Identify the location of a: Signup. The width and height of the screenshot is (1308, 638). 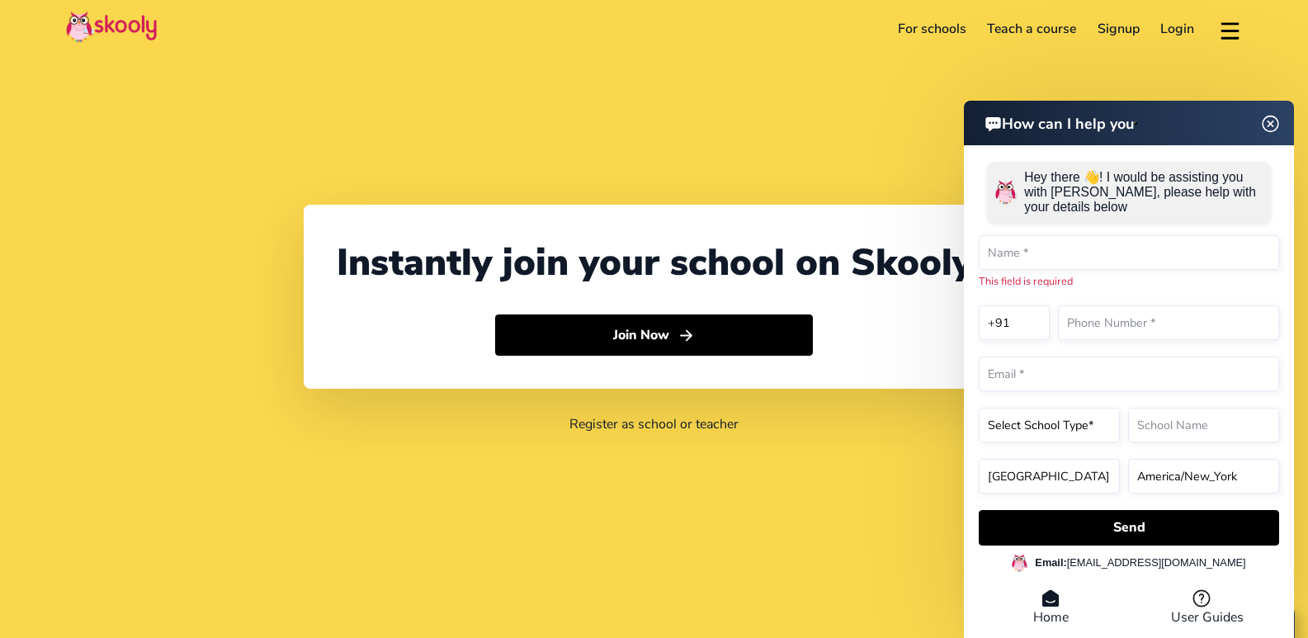
(1118, 29).